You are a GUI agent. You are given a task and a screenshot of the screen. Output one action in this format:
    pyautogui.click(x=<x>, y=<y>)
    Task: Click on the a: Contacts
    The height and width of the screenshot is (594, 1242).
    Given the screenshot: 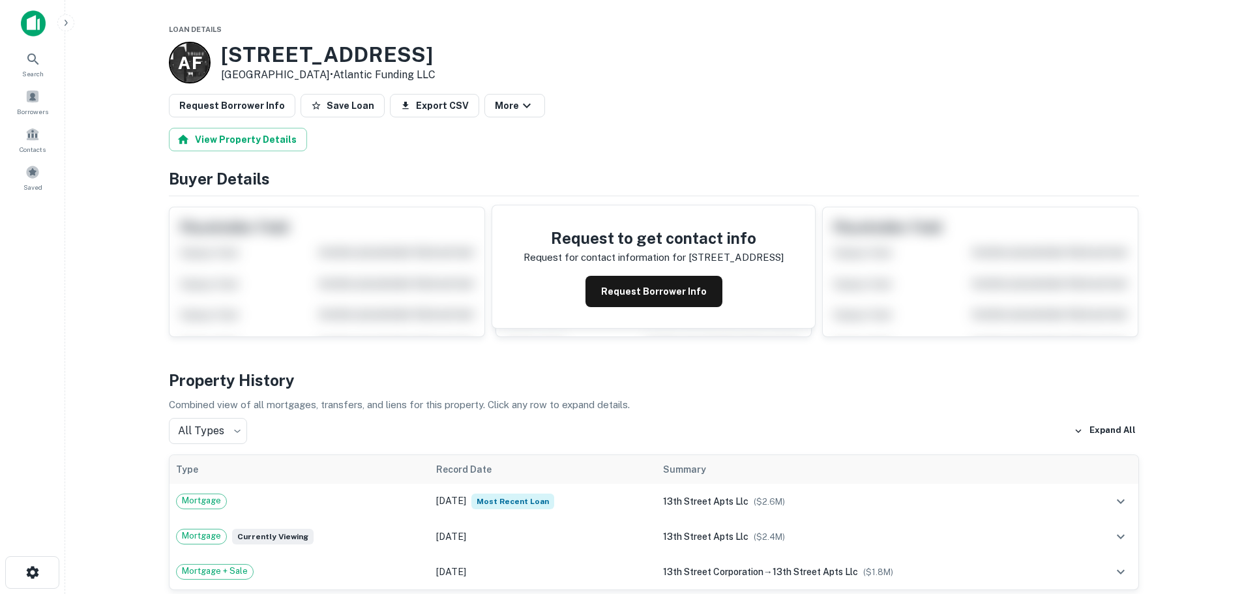 What is the action you would take?
    pyautogui.click(x=33, y=140)
    